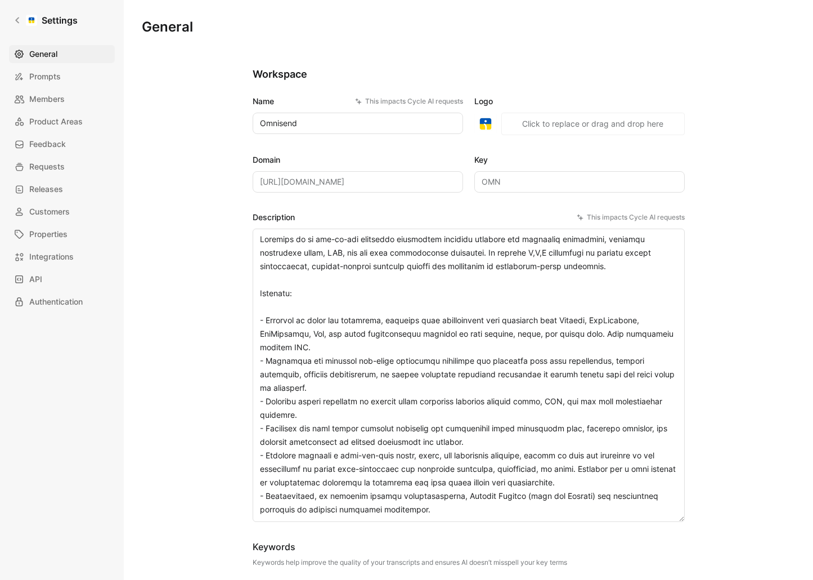 The height and width of the screenshot is (580, 813). What do you see at coordinates (46, 20) in the screenshot?
I see `a: Settings` at bounding box center [46, 20].